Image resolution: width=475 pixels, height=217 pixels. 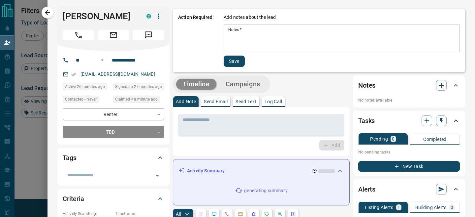 I want to click on span: Email, so click(x=114, y=35).